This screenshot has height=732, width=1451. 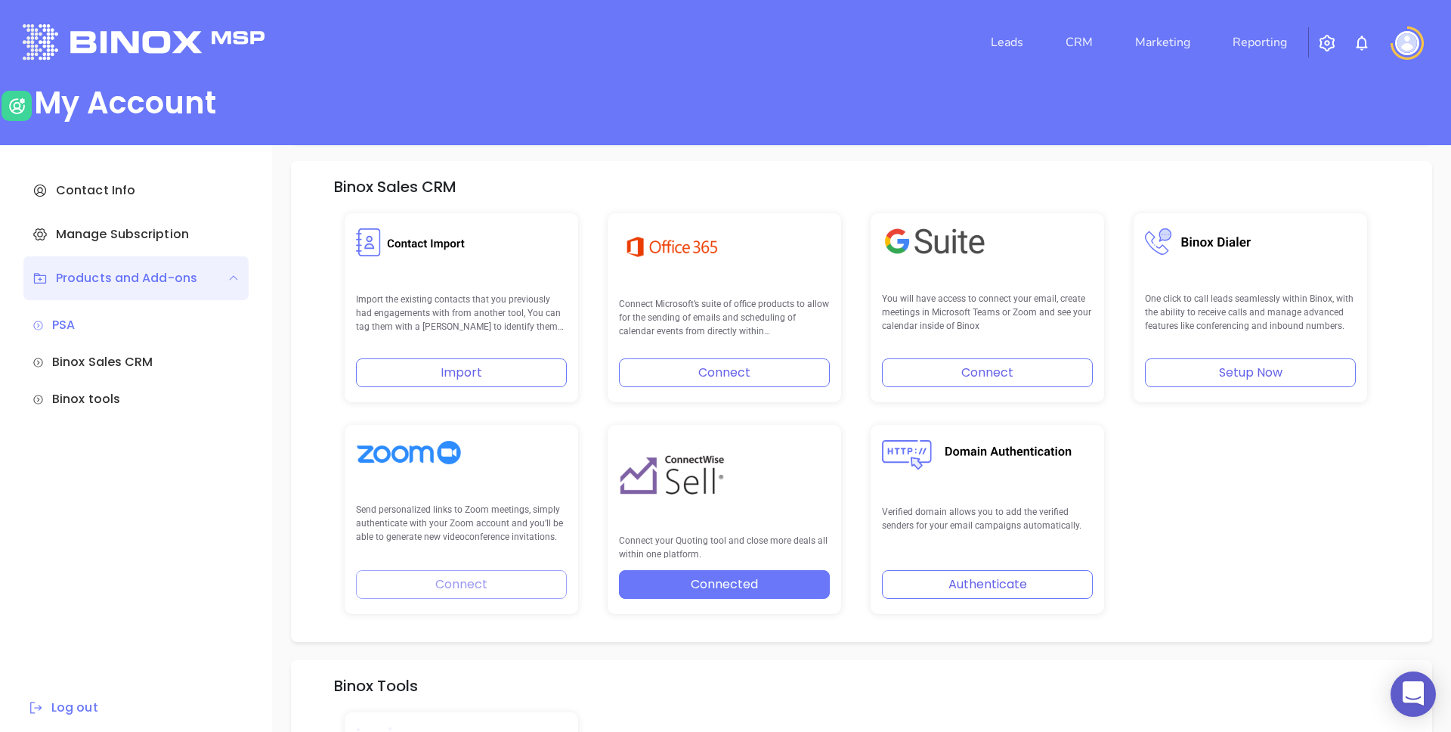 I want to click on div: Binox Sales CRM, so click(x=136, y=362).